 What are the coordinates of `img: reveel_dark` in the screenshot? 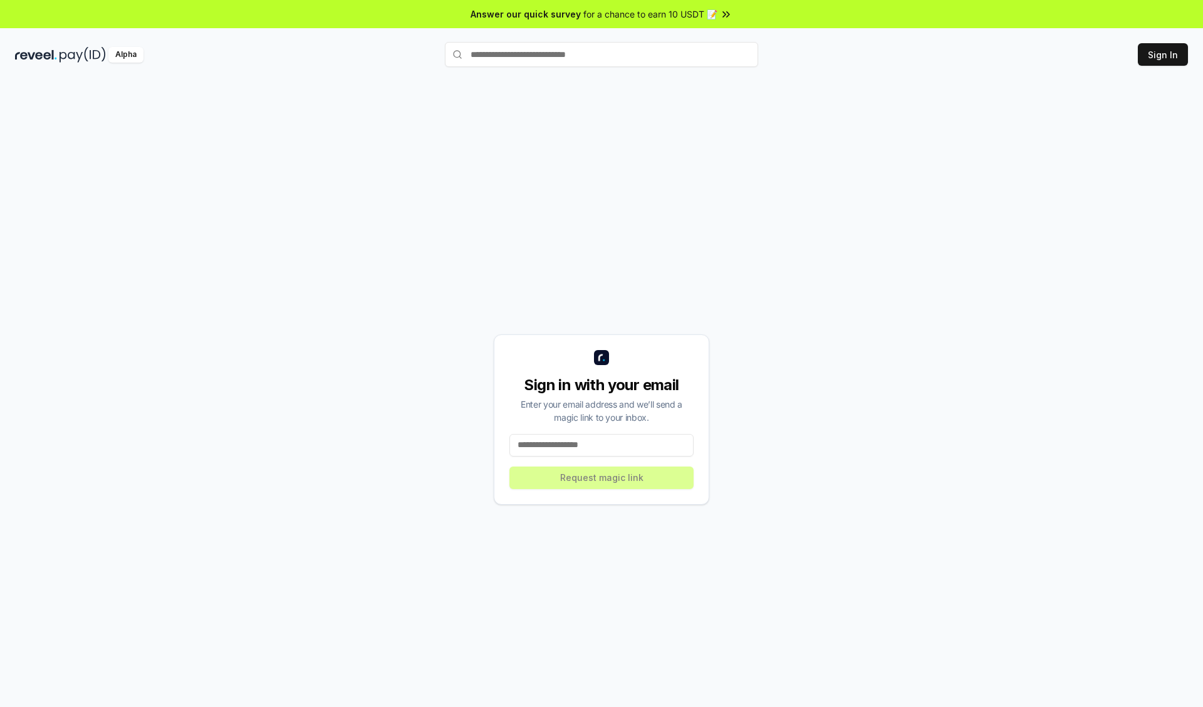 It's located at (36, 54).